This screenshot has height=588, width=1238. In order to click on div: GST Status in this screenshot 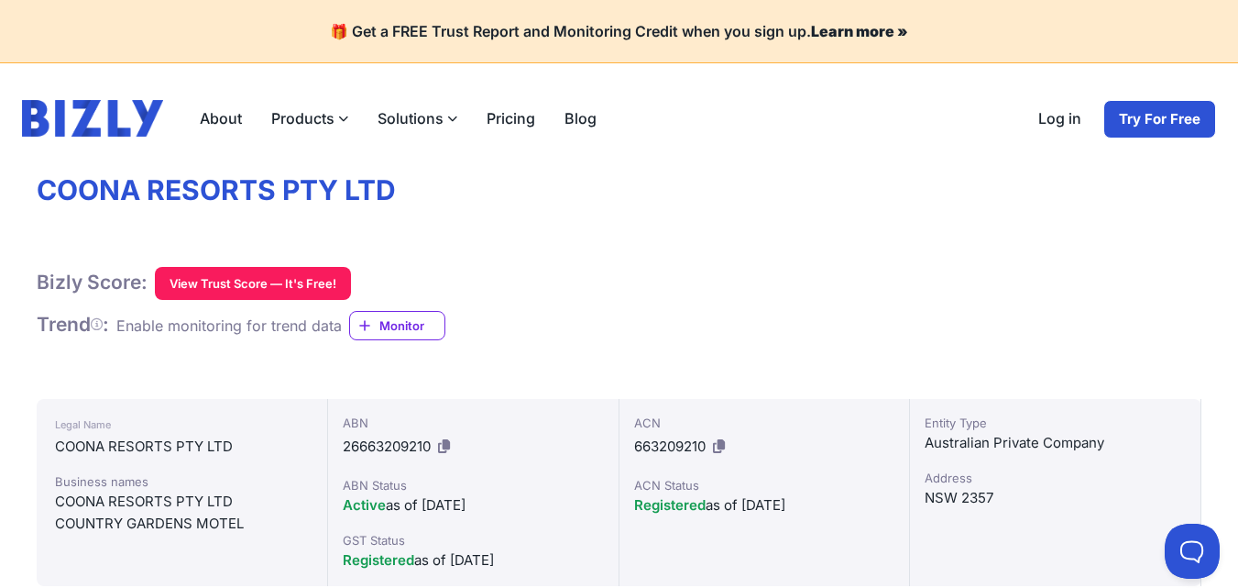, I will do `click(473, 540)`.